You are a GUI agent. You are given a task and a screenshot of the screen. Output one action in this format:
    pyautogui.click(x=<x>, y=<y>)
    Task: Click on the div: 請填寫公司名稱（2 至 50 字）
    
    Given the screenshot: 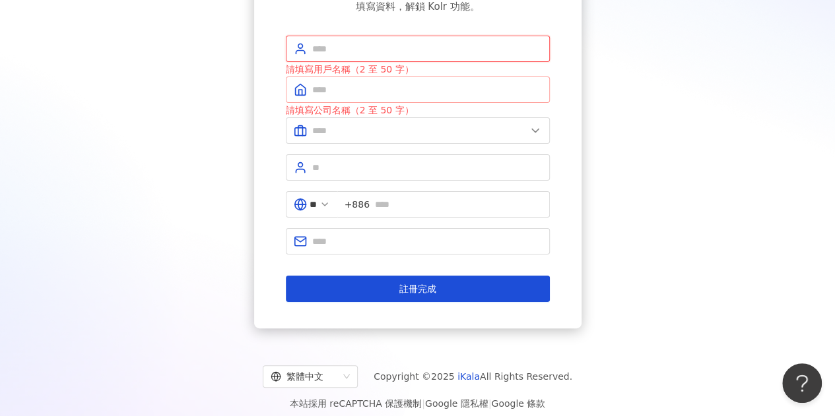 What is the action you would take?
    pyautogui.click(x=418, y=110)
    